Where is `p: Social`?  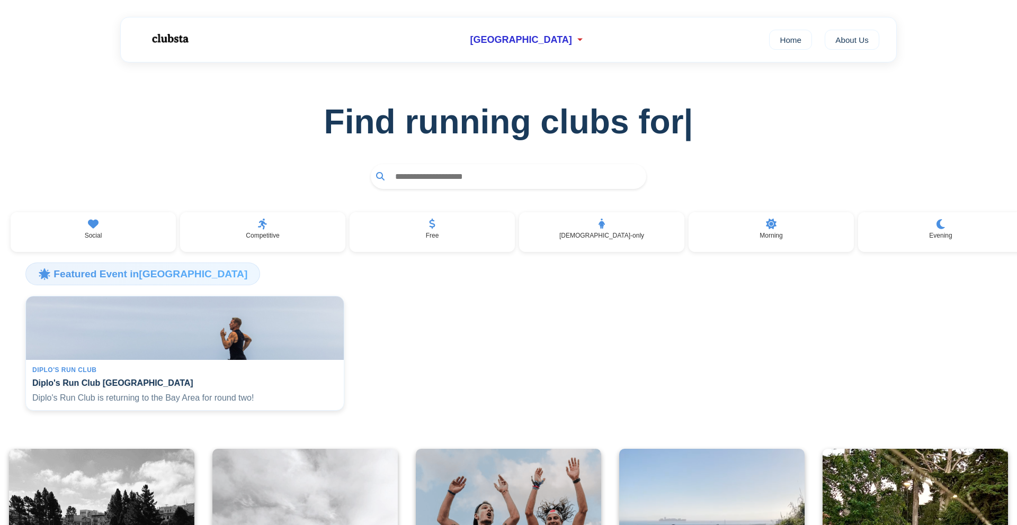 p: Social is located at coordinates (93, 236).